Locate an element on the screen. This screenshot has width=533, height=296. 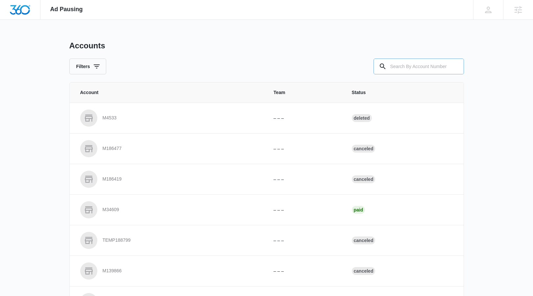
a: M4533 is located at coordinates (169, 118).